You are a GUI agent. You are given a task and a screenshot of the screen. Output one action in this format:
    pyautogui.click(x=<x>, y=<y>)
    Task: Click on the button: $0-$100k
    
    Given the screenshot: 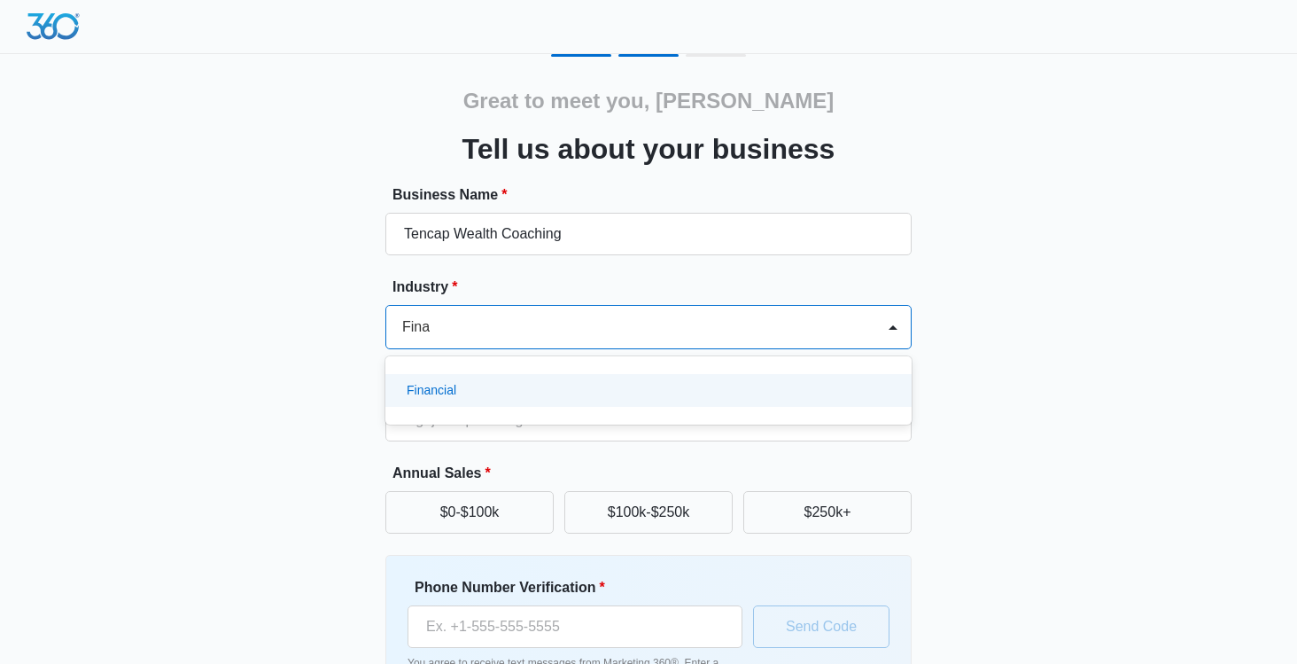 What is the action you would take?
    pyautogui.click(x=470, y=512)
    